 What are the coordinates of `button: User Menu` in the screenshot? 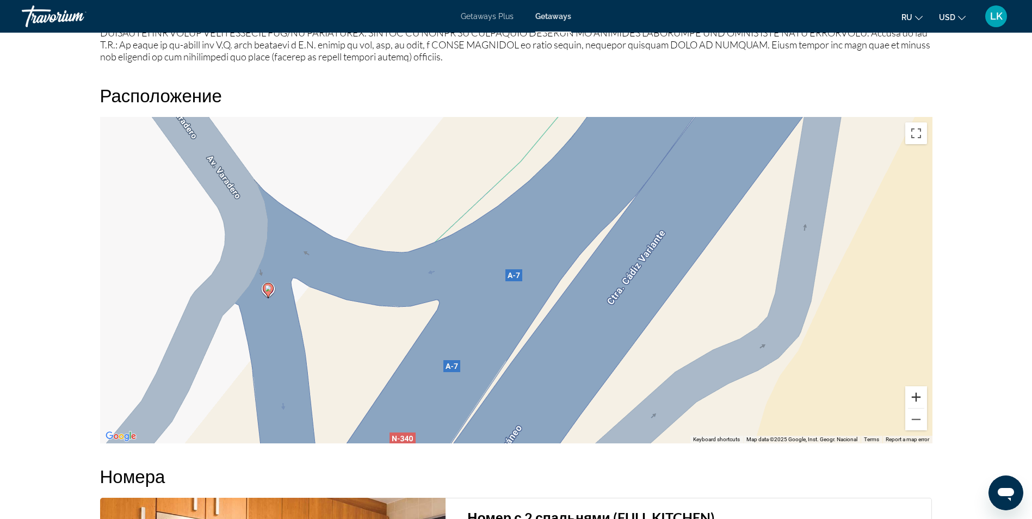 It's located at (997, 16).